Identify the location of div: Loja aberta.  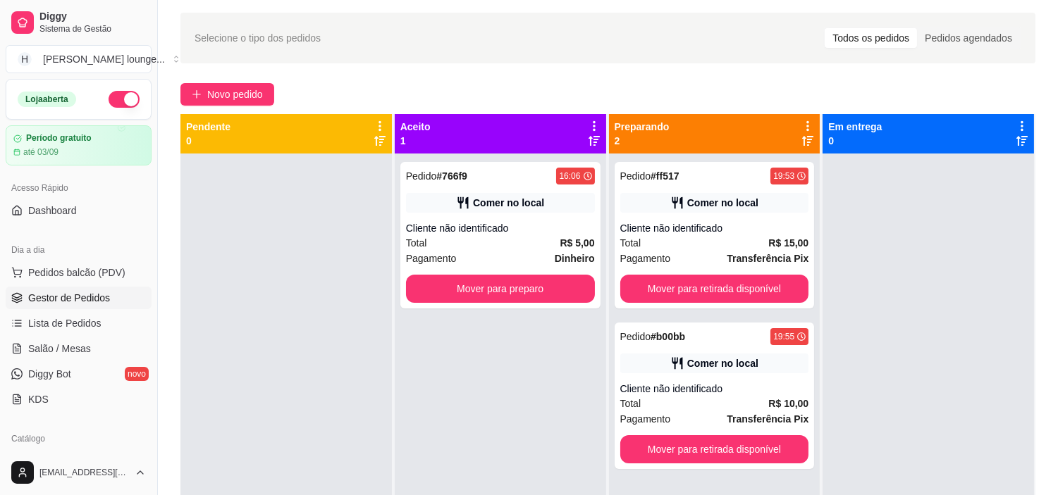
(47, 99).